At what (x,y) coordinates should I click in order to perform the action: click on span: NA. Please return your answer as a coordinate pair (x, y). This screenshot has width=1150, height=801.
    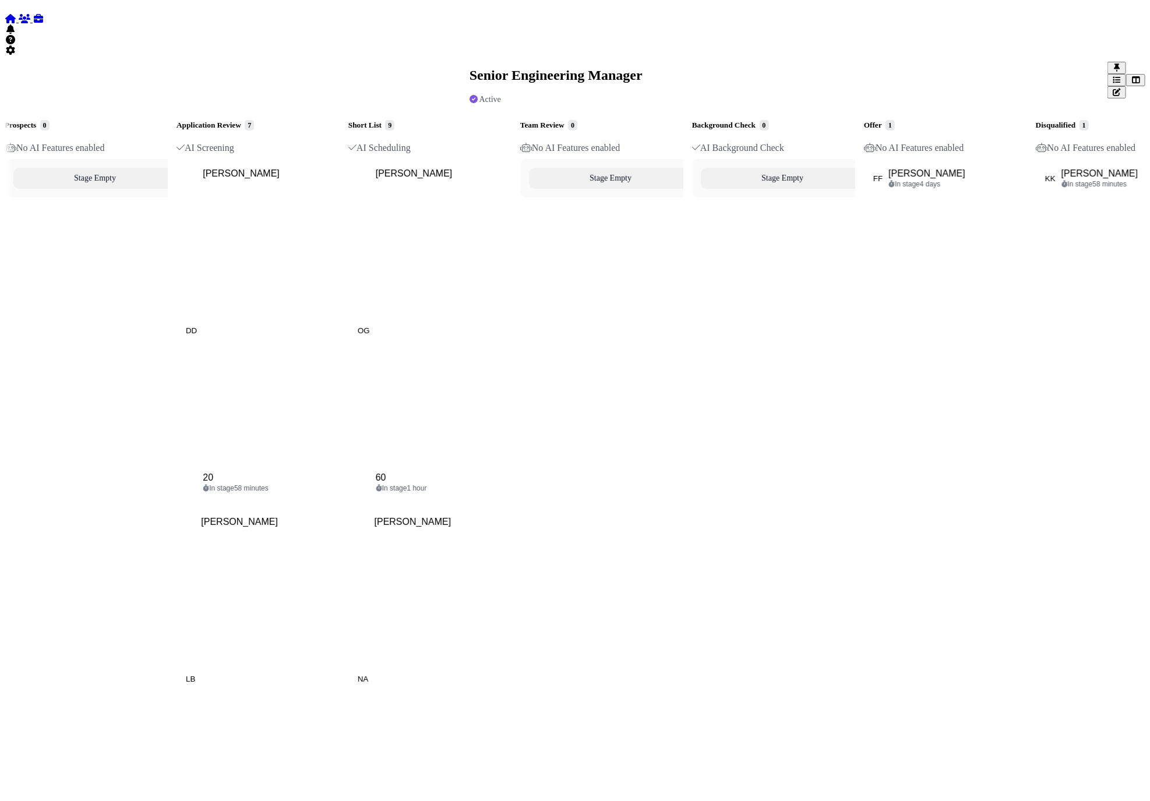
    Looking at the image, I should click on (363, 679).